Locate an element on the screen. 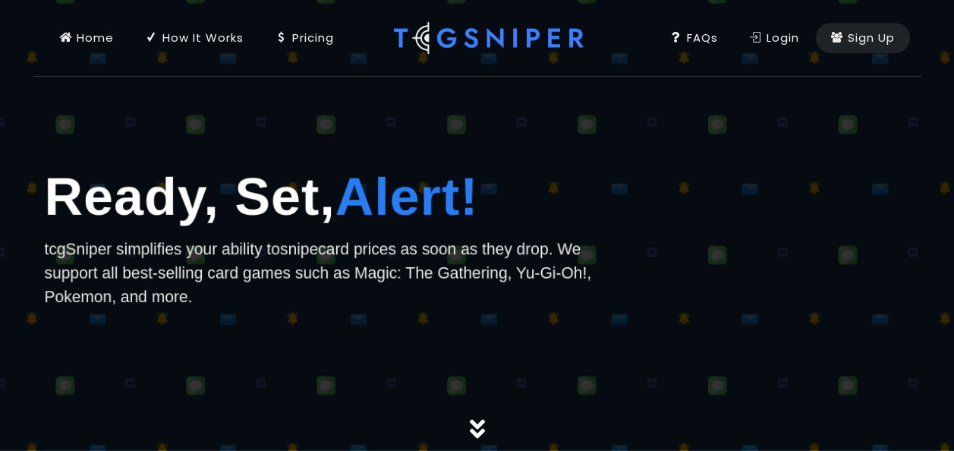  div: Home is located at coordinates (87, 38).